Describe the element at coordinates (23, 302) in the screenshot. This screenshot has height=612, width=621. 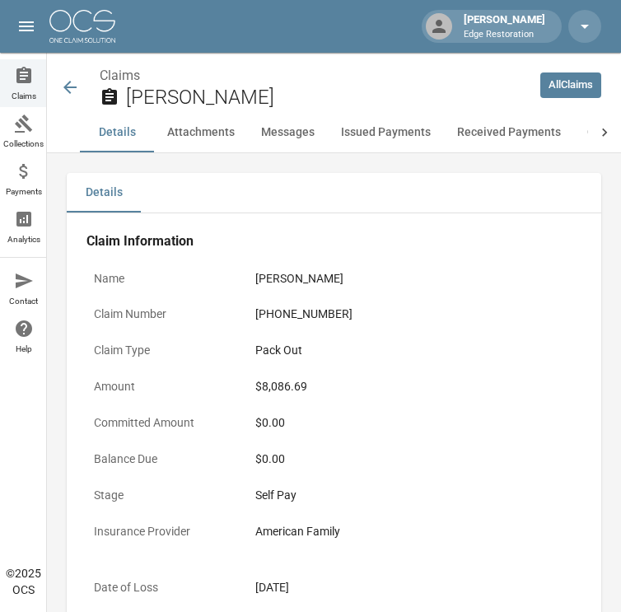
I see `span: Contact` at that location.